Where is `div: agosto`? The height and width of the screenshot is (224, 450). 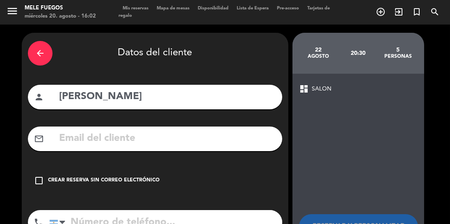
div: agosto is located at coordinates (318, 57).